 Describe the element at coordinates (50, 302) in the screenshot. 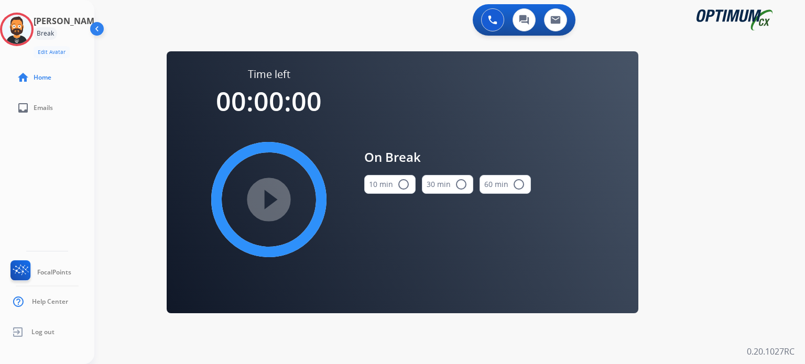

I see `span: Help Center` at that location.